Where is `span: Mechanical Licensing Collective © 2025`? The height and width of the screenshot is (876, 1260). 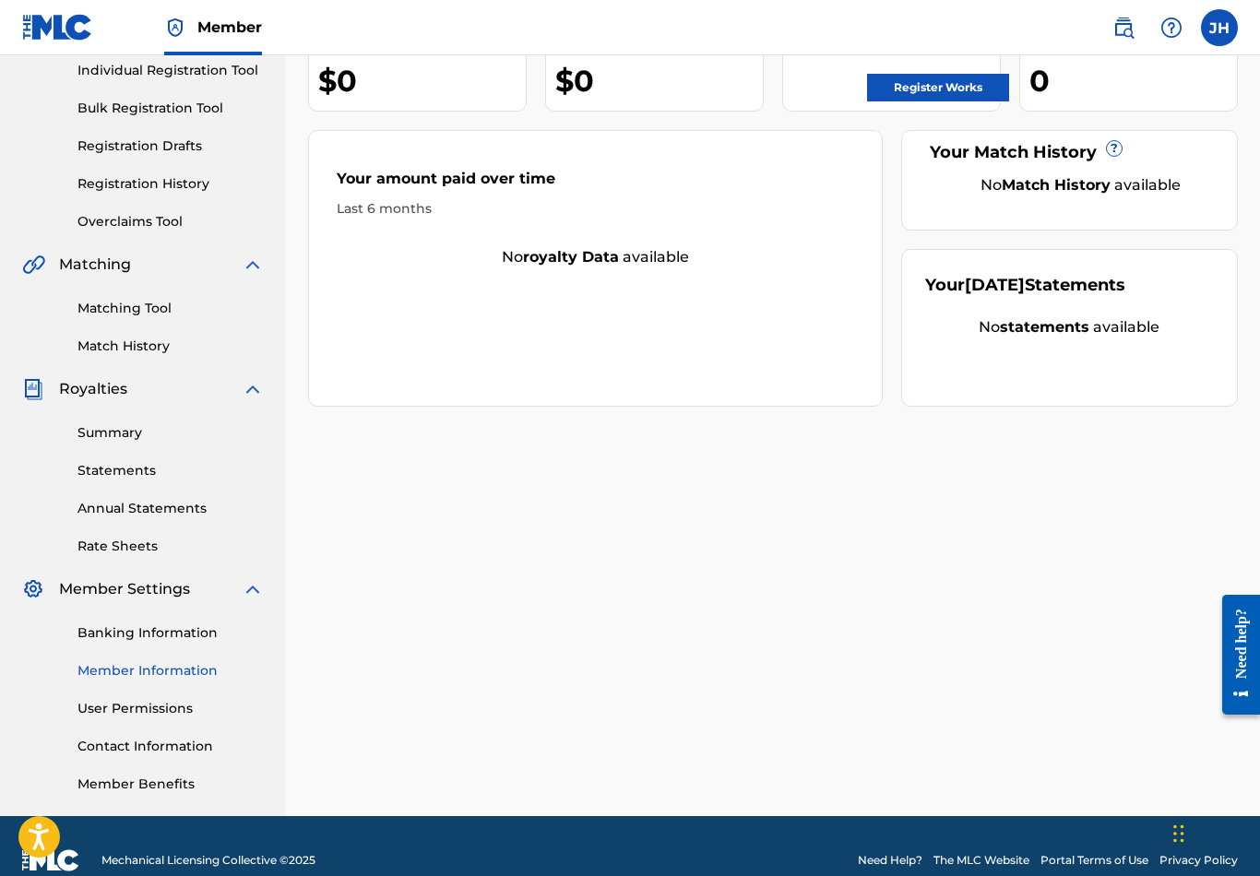 span: Mechanical Licensing Collective © 2025 is located at coordinates (208, 860).